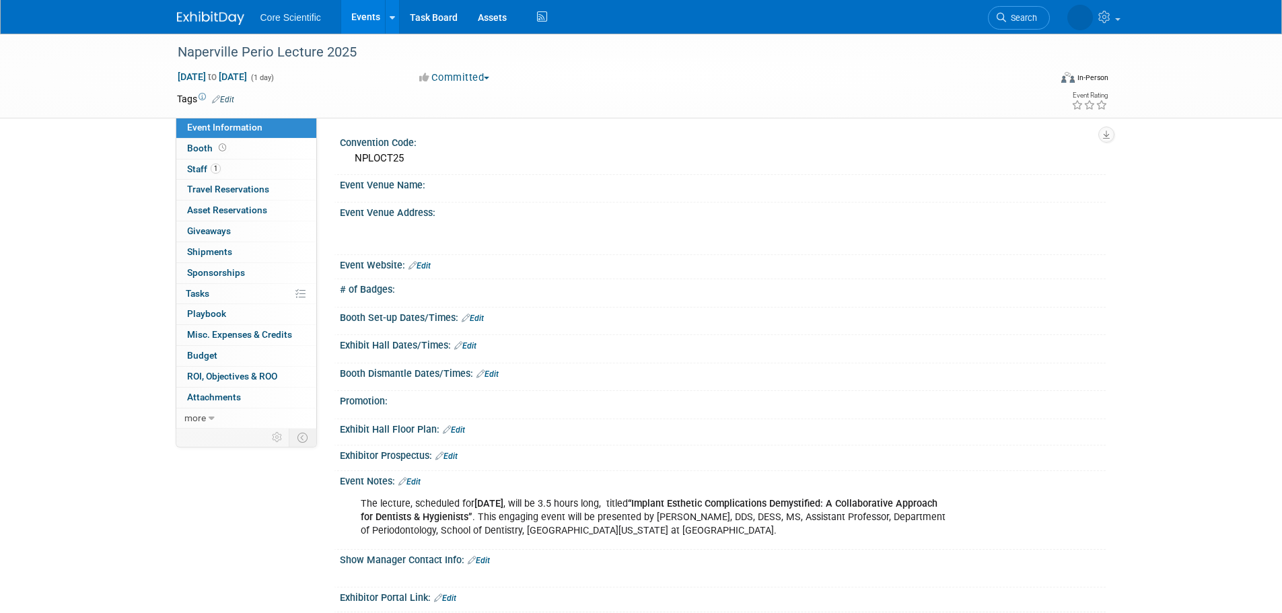 This screenshot has width=1282, height=613. I want to click on a: Giveaways, so click(246, 232).